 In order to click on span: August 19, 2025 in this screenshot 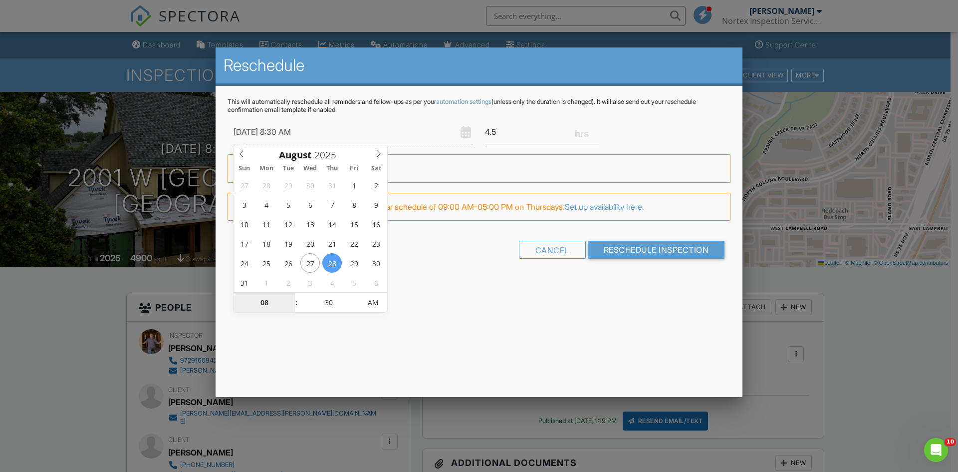, I will do `click(288, 243)`.